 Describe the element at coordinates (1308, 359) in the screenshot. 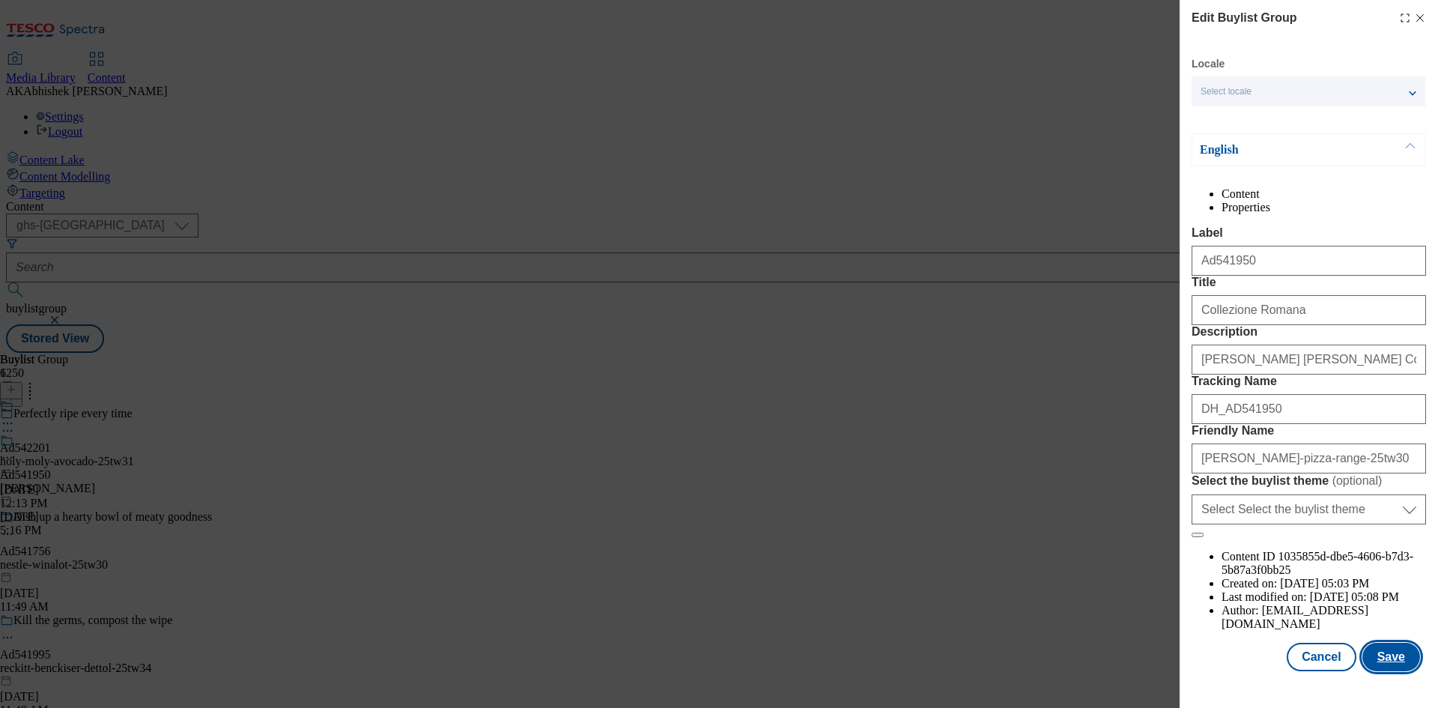

I see `input: Enter Description` at that location.